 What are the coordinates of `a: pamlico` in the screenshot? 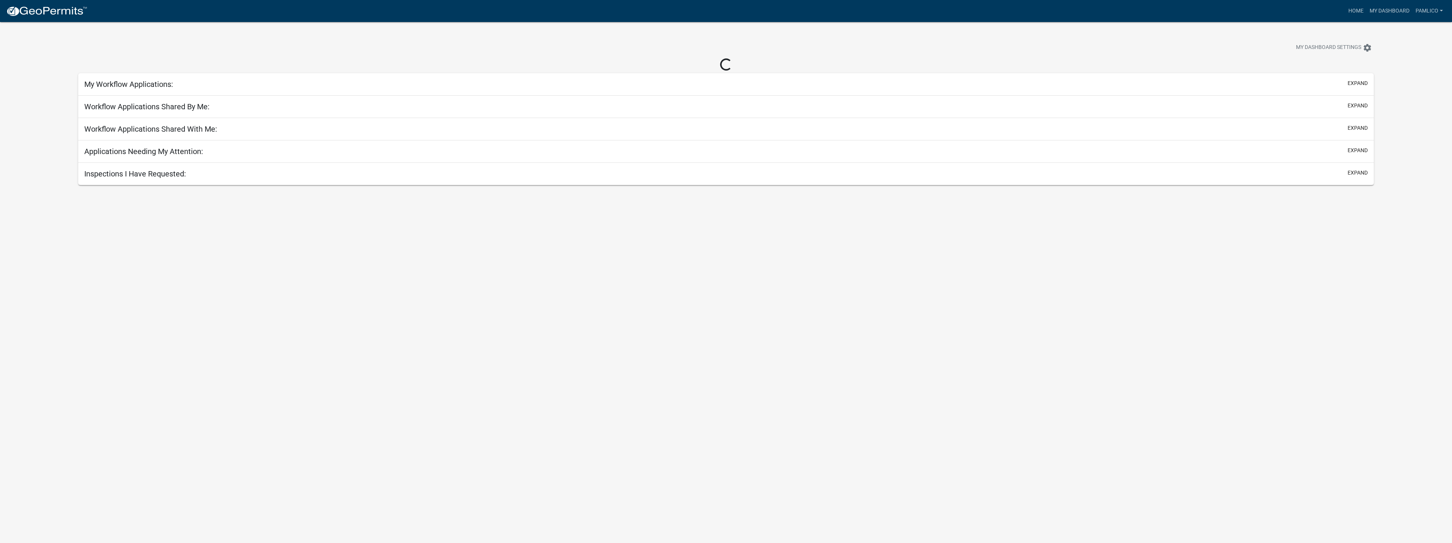 It's located at (1429, 11).